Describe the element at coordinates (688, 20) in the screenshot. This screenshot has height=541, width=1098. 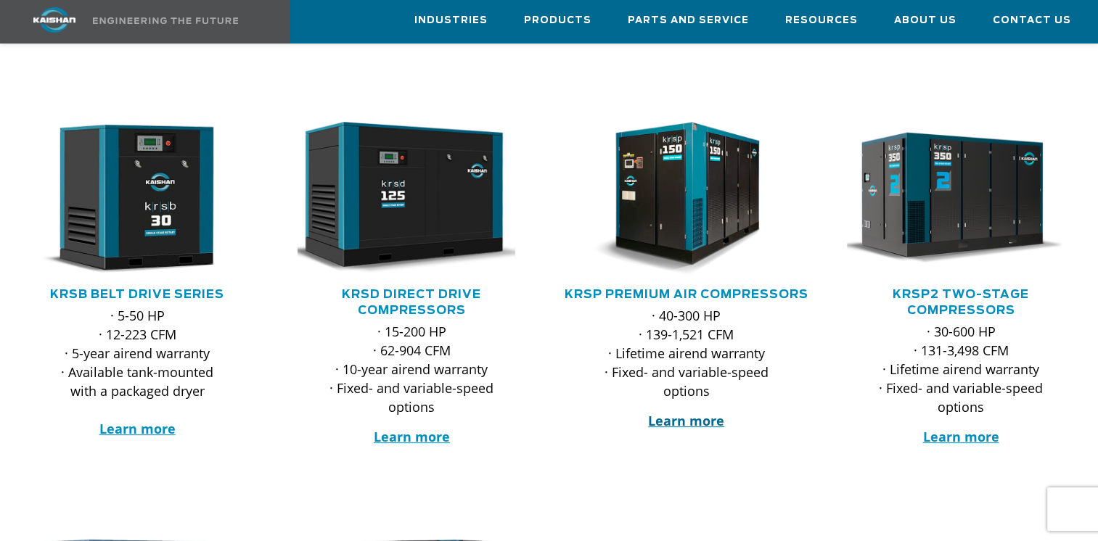
I see `span: Parts and Service` at that location.